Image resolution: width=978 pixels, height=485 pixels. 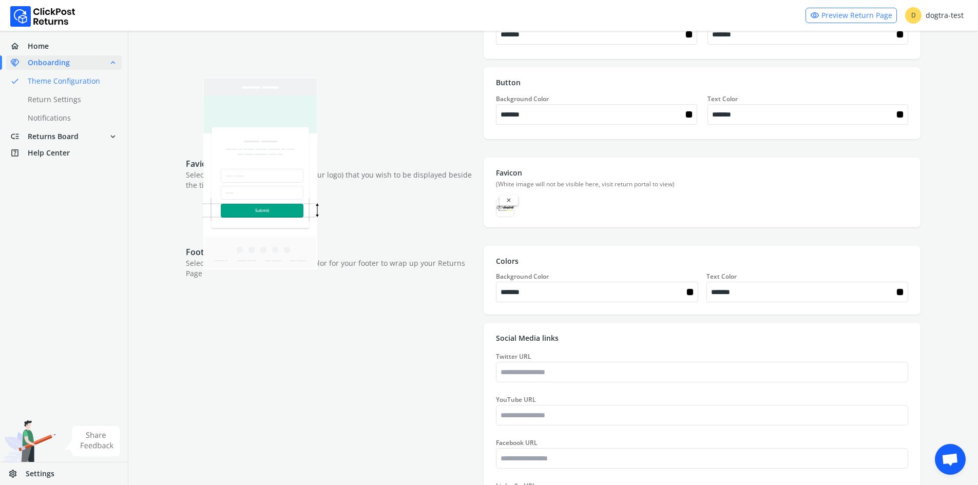 What do you see at coordinates (53, 137) in the screenshot?
I see `span: Returns Board` at bounding box center [53, 137].